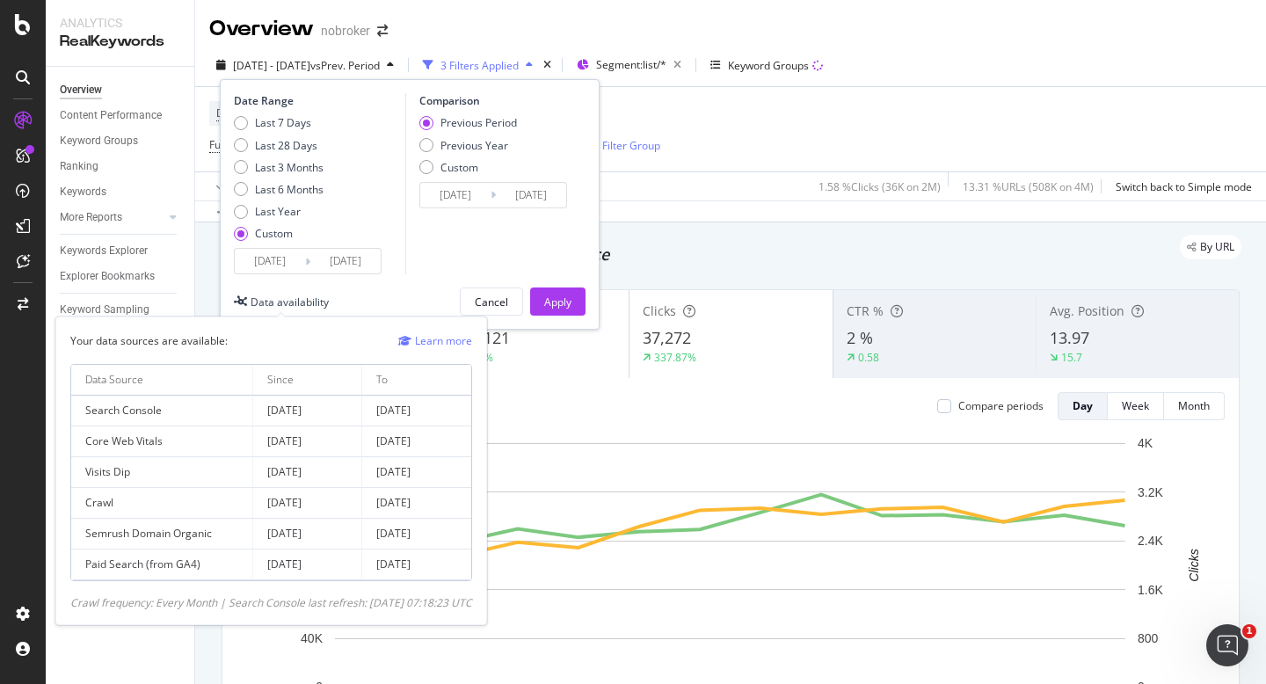  I want to click on div: Keywords Explorer, so click(104, 250).